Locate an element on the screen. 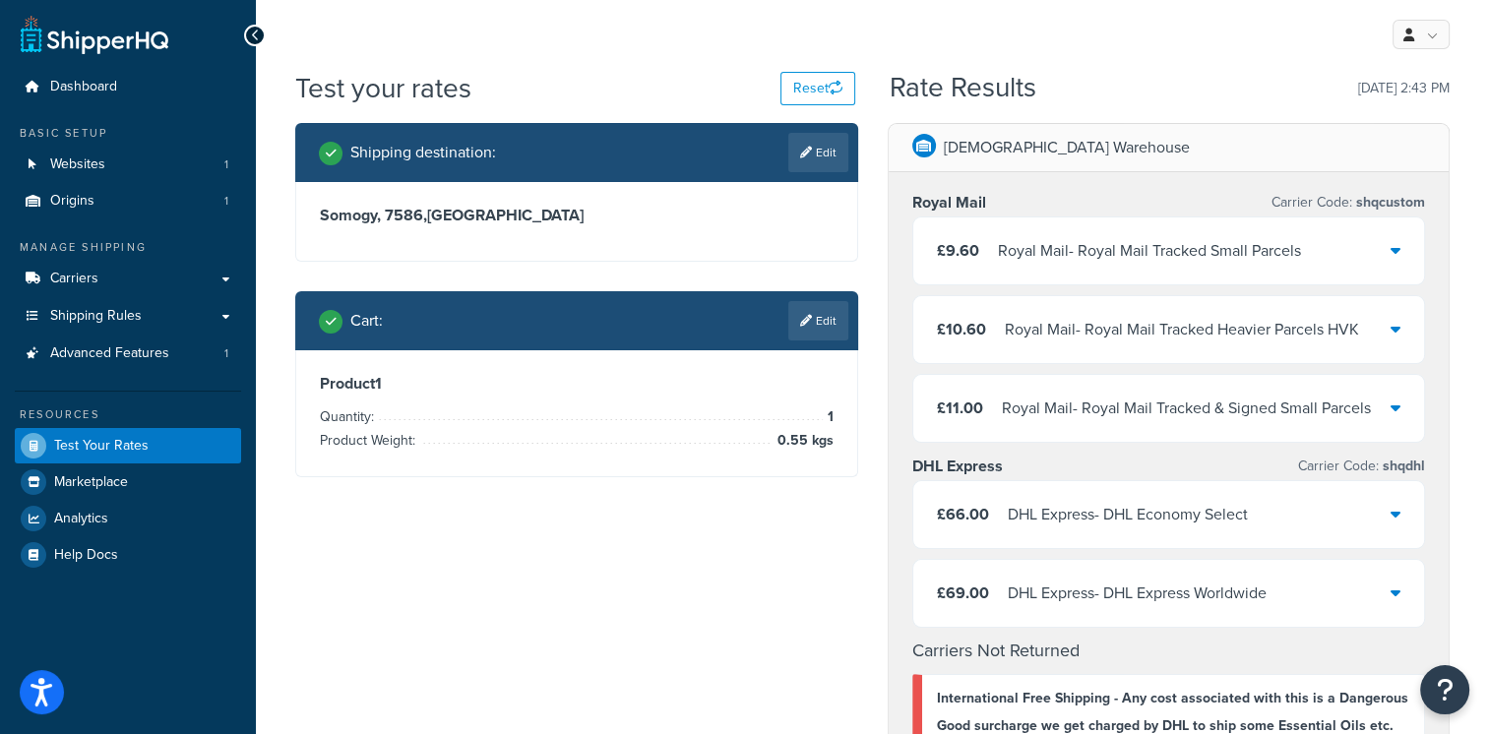 Image resolution: width=1489 pixels, height=734 pixels. span: shqcustom is located at coordinates (1389, 202).